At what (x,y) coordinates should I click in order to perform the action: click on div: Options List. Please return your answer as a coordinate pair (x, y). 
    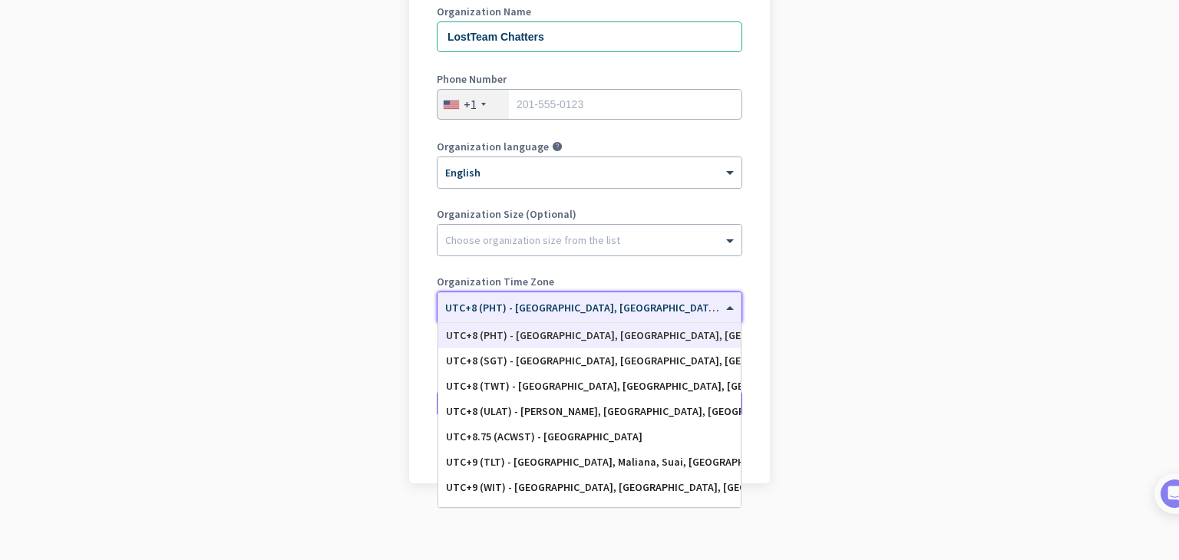
    Looking at the image, I should click on (589, 415).